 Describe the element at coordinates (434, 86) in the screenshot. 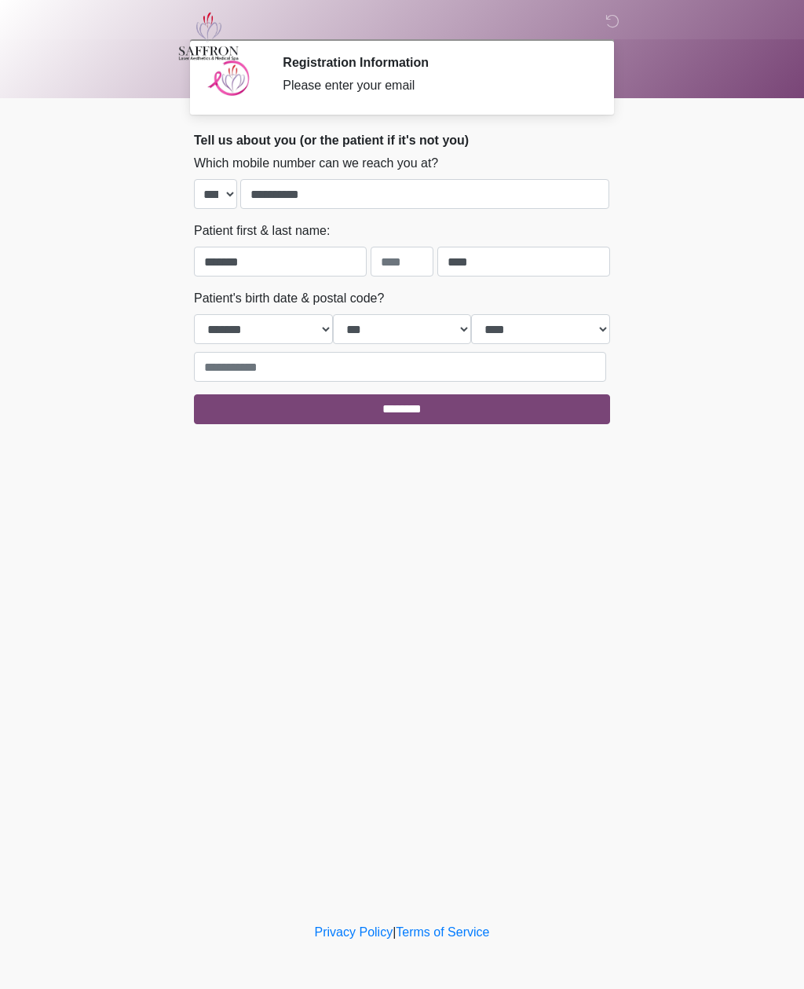

I see `div: Please enter your email` at that location.